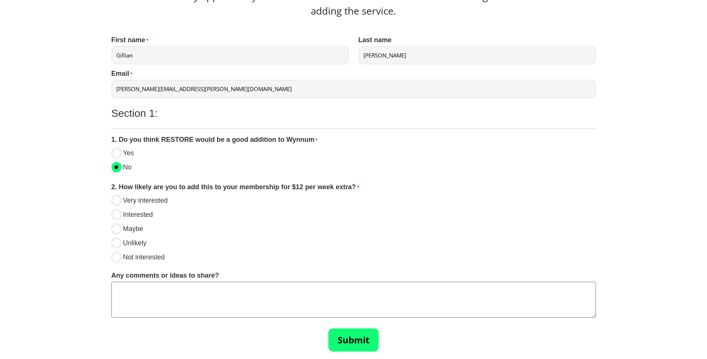 The width and height of the screenshot is (707, 359). Describe the element at coordinates (165, 275) in the screenshot. I see `label: Any comments or ideas to share?` at that location.